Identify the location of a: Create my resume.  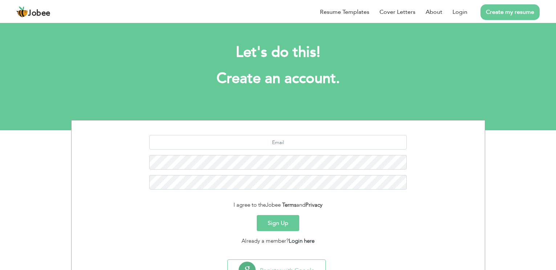
(510, 12).